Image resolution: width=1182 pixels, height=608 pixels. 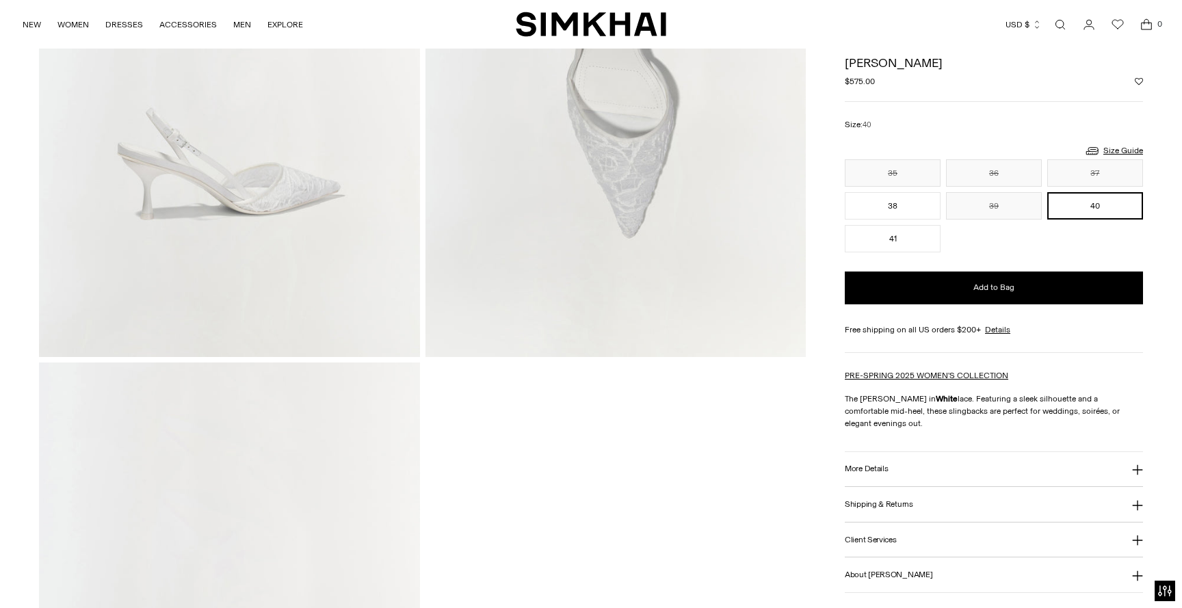 I want to click on button: 38, so click(x=892, y=206).